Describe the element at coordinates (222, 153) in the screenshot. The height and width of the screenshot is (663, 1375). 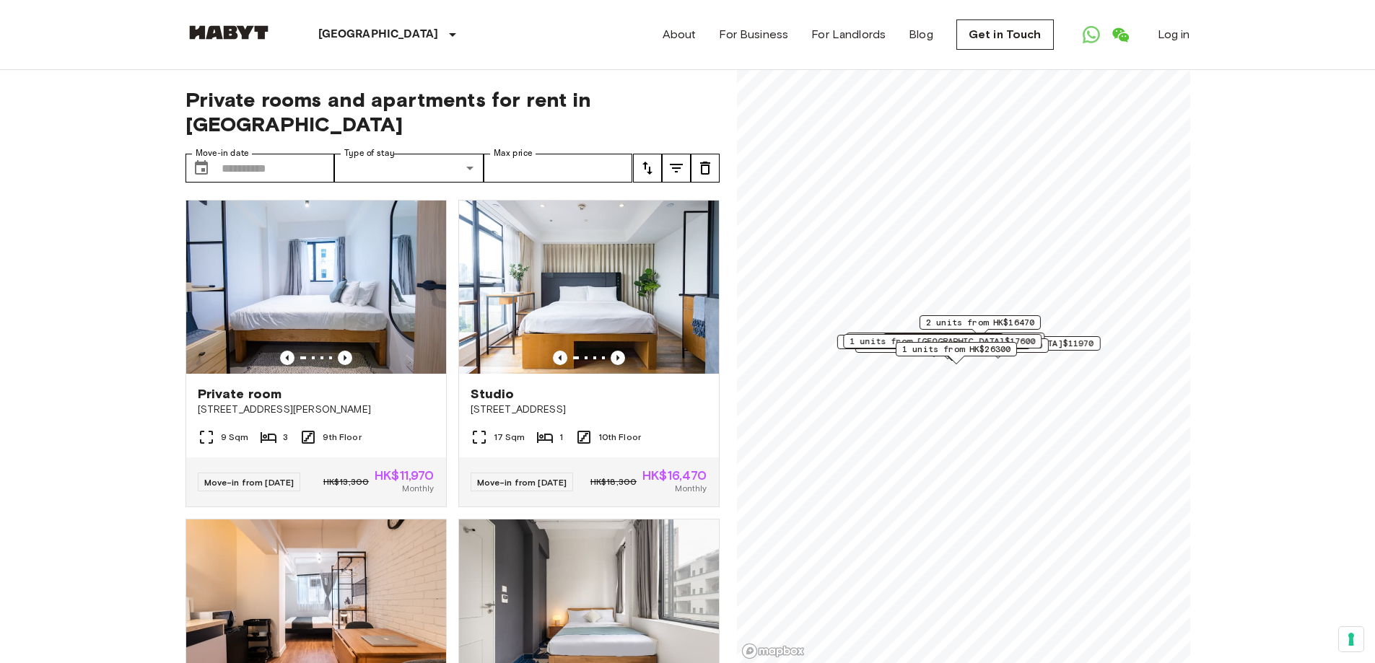
I see `label: Move-in date` at that location.